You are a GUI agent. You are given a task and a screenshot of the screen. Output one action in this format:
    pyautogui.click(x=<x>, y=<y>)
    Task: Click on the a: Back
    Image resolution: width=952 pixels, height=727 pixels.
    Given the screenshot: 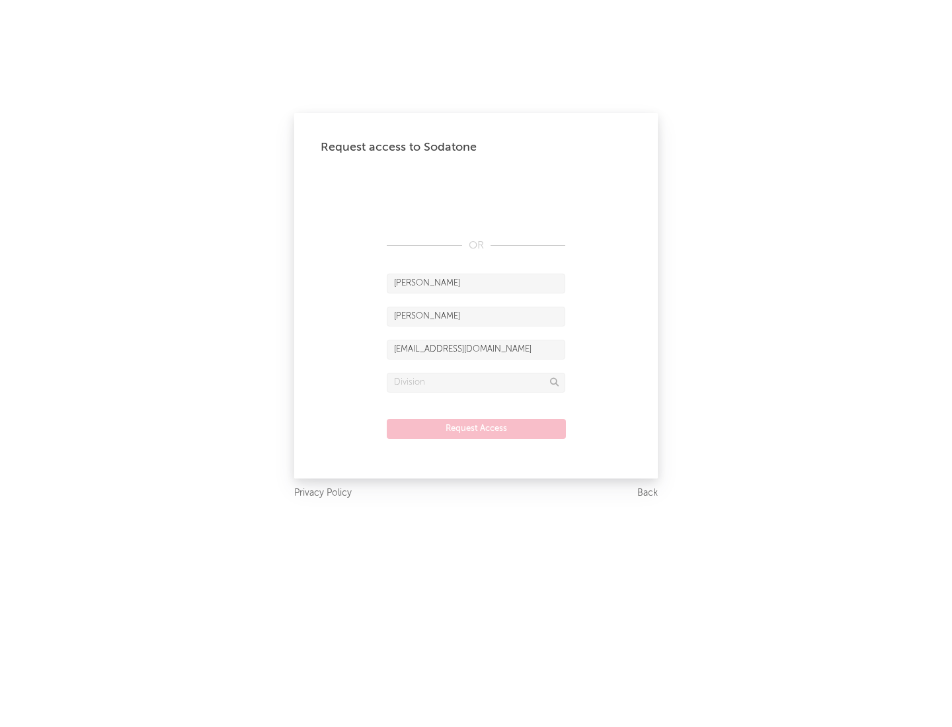 What is the action you would take?
    pyautogui.click(x=647, y=493)
    